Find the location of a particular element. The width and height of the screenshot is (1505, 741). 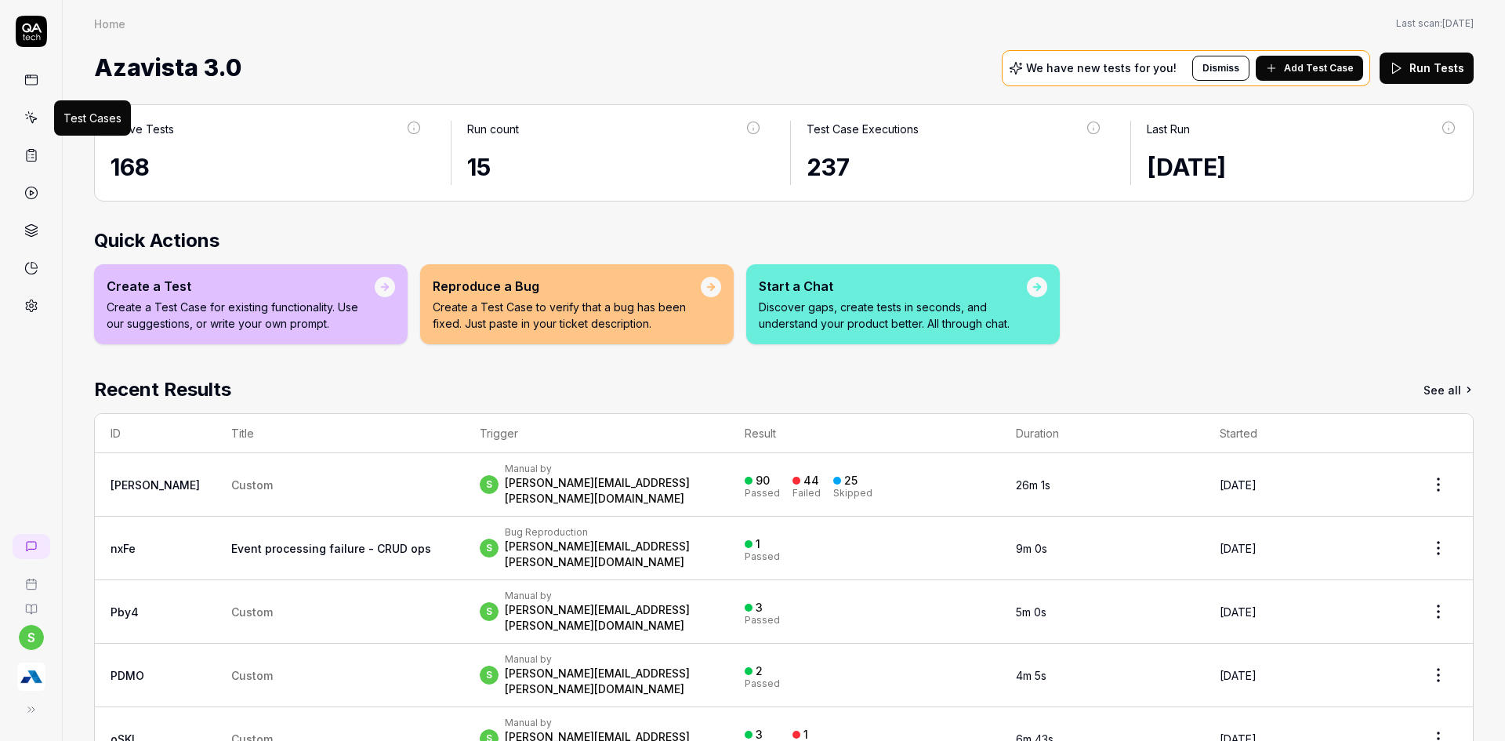

span: Last scan: is located at coordinates (1435, 24).